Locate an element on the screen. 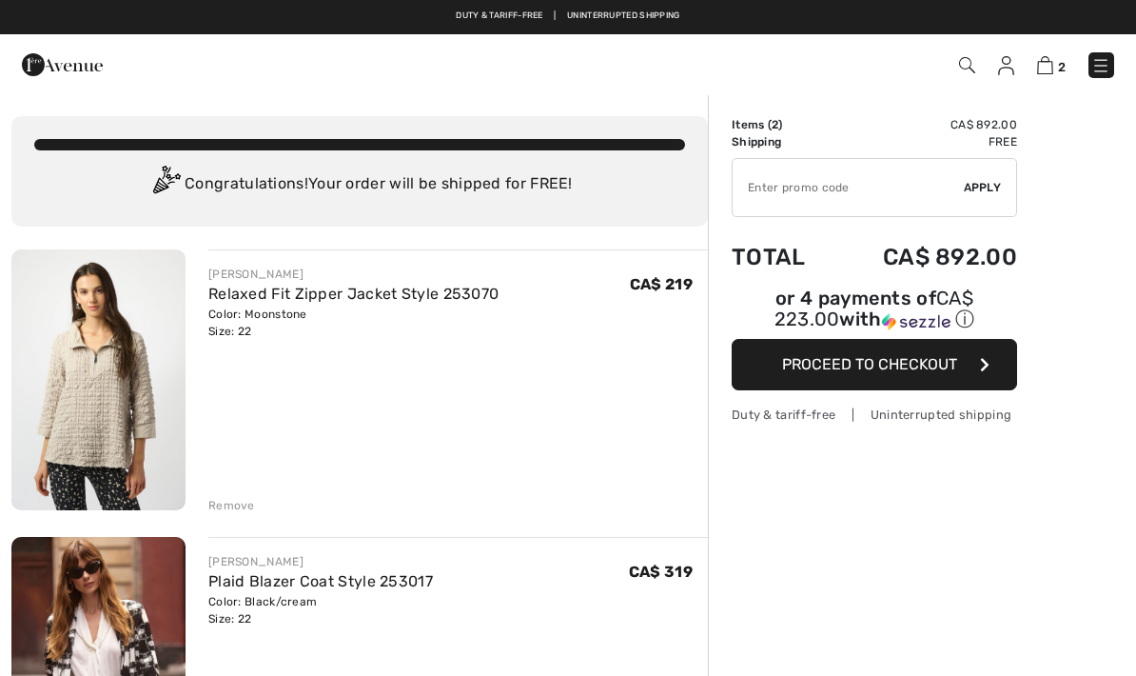  a: Plaid Blazer Coat Style 253017 is located at coordinates (321, 580).